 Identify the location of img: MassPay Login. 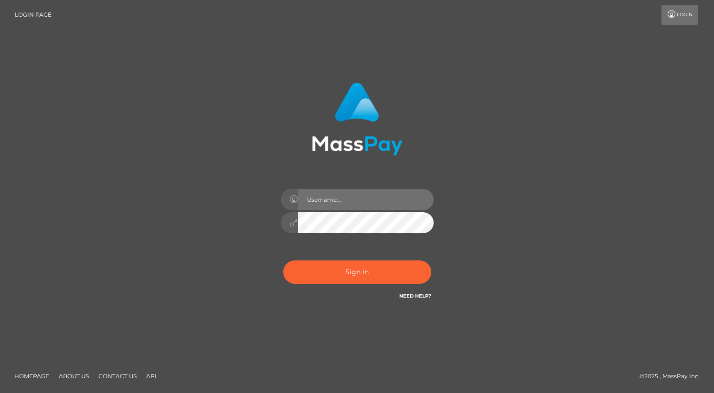
(357, 119).